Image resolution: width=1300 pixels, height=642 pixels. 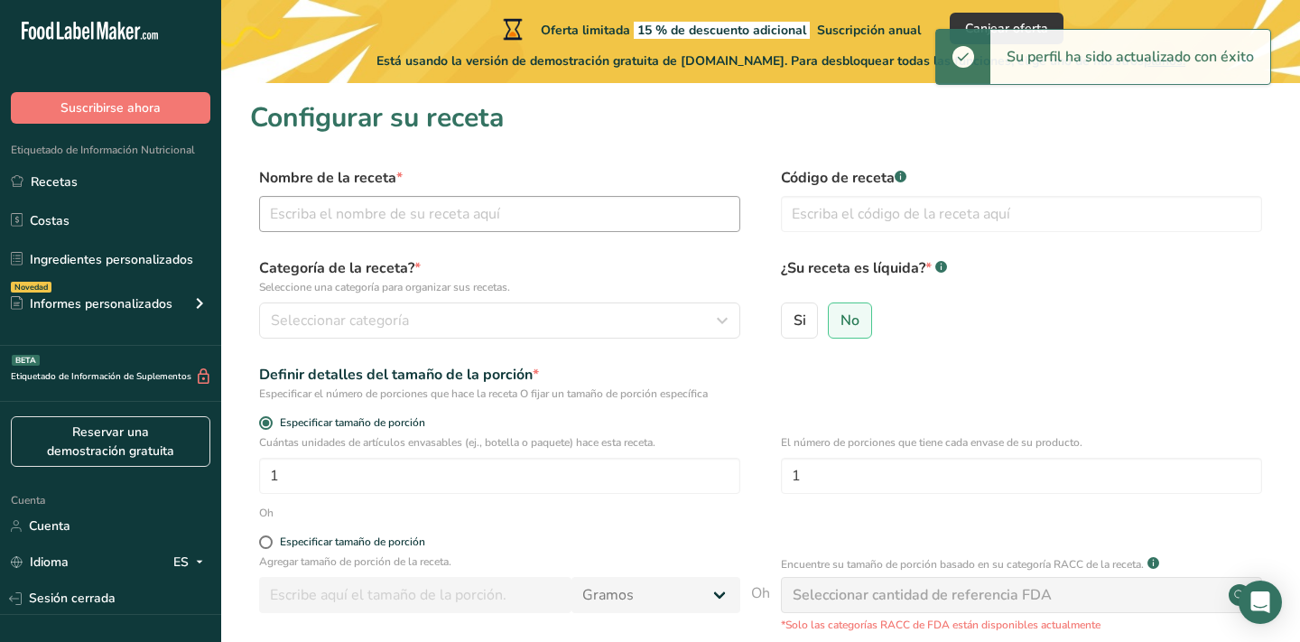 What do you see at coordinates (376, 117) in the screenshot?
I see `font: Configurar su receta` at bounding box center [376, 117].